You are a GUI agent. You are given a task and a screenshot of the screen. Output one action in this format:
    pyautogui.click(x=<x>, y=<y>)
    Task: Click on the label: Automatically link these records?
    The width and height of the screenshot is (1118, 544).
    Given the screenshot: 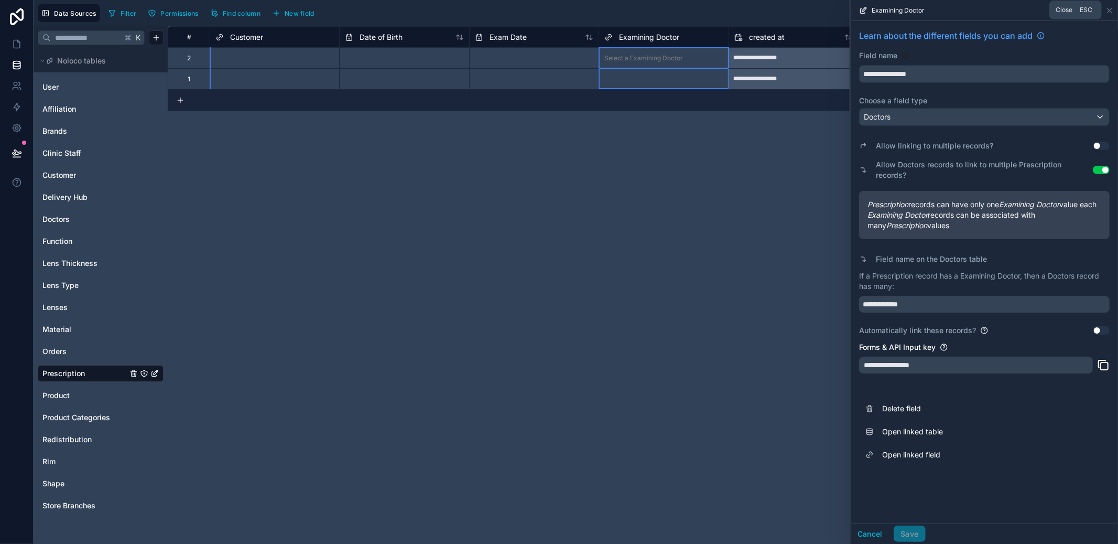 What is the action you would take?
    pyautogui.click(x=917, y=330)
    